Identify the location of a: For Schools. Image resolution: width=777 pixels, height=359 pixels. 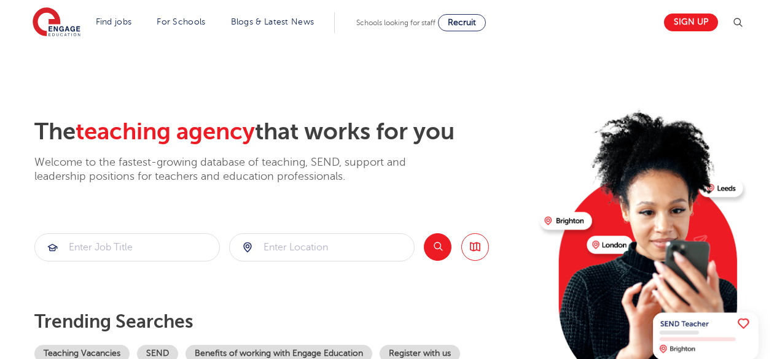
(181, 22).